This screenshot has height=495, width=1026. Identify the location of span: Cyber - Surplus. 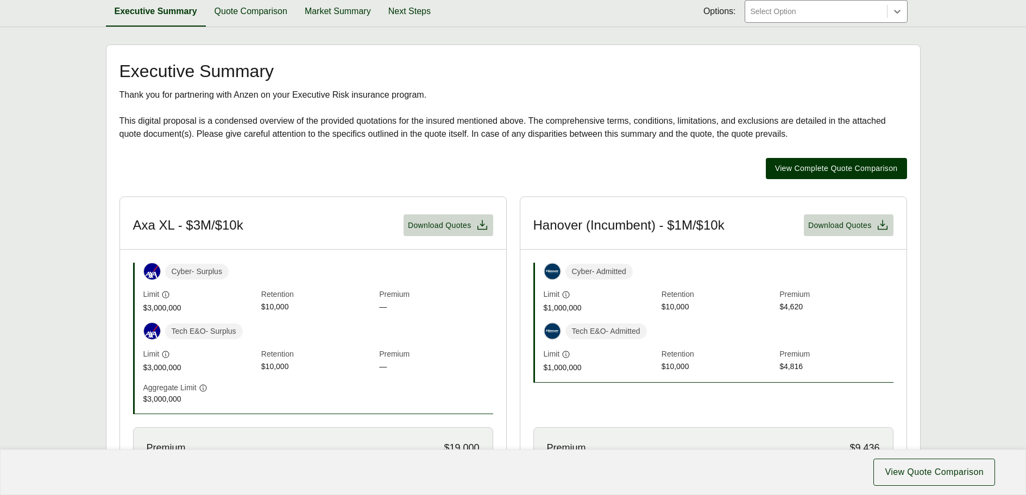
(197, 271).